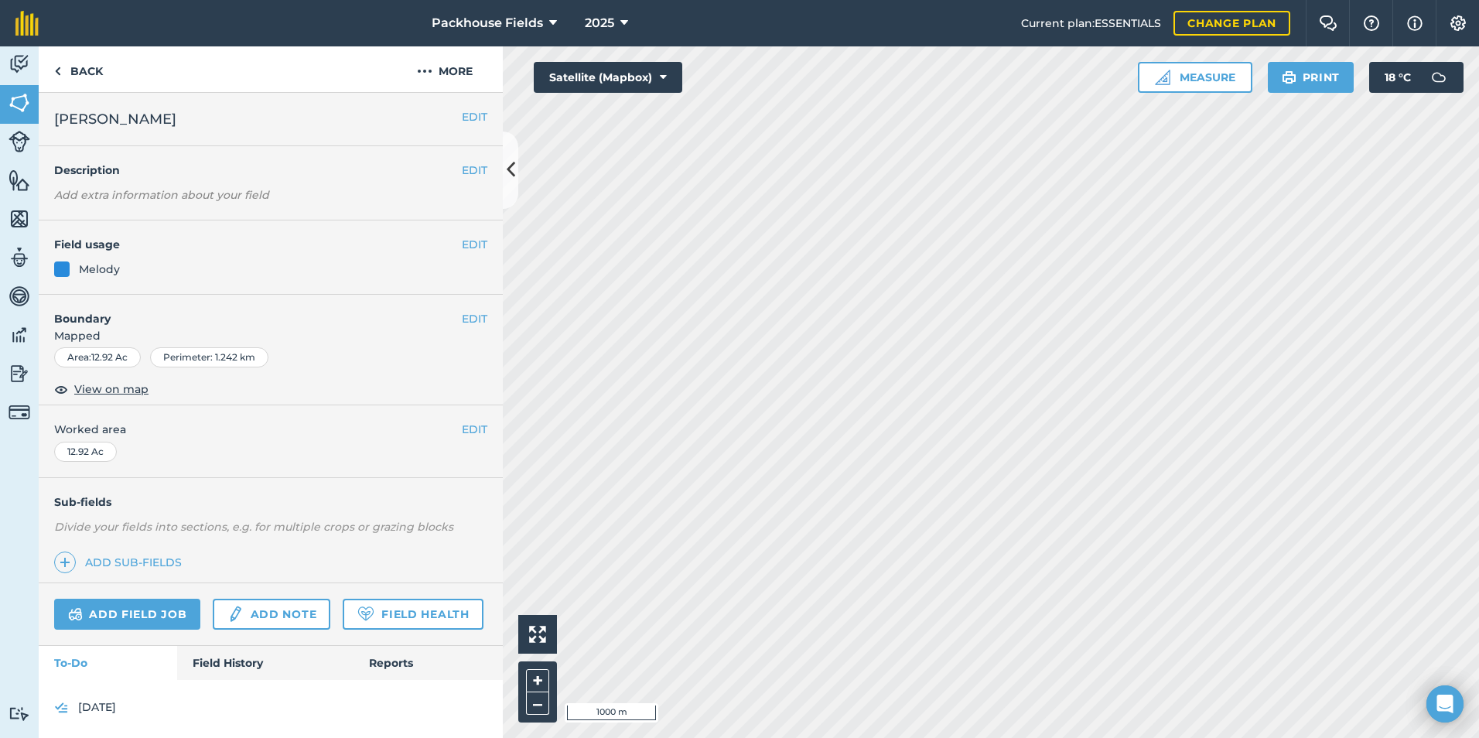 This screenshot has width=1479, height=738. I want to click on div: Perimeter : 1.242 km, so click(209, 357).